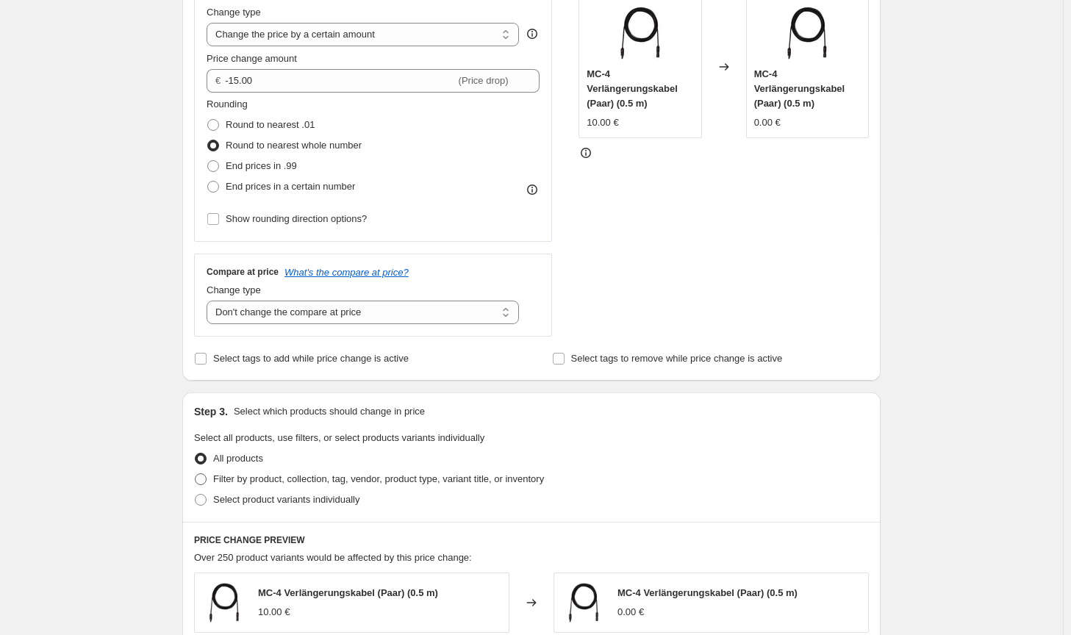  Describe the element at coordinates (340, 81) in the screenshot. I see `input: -10.00` at that location.